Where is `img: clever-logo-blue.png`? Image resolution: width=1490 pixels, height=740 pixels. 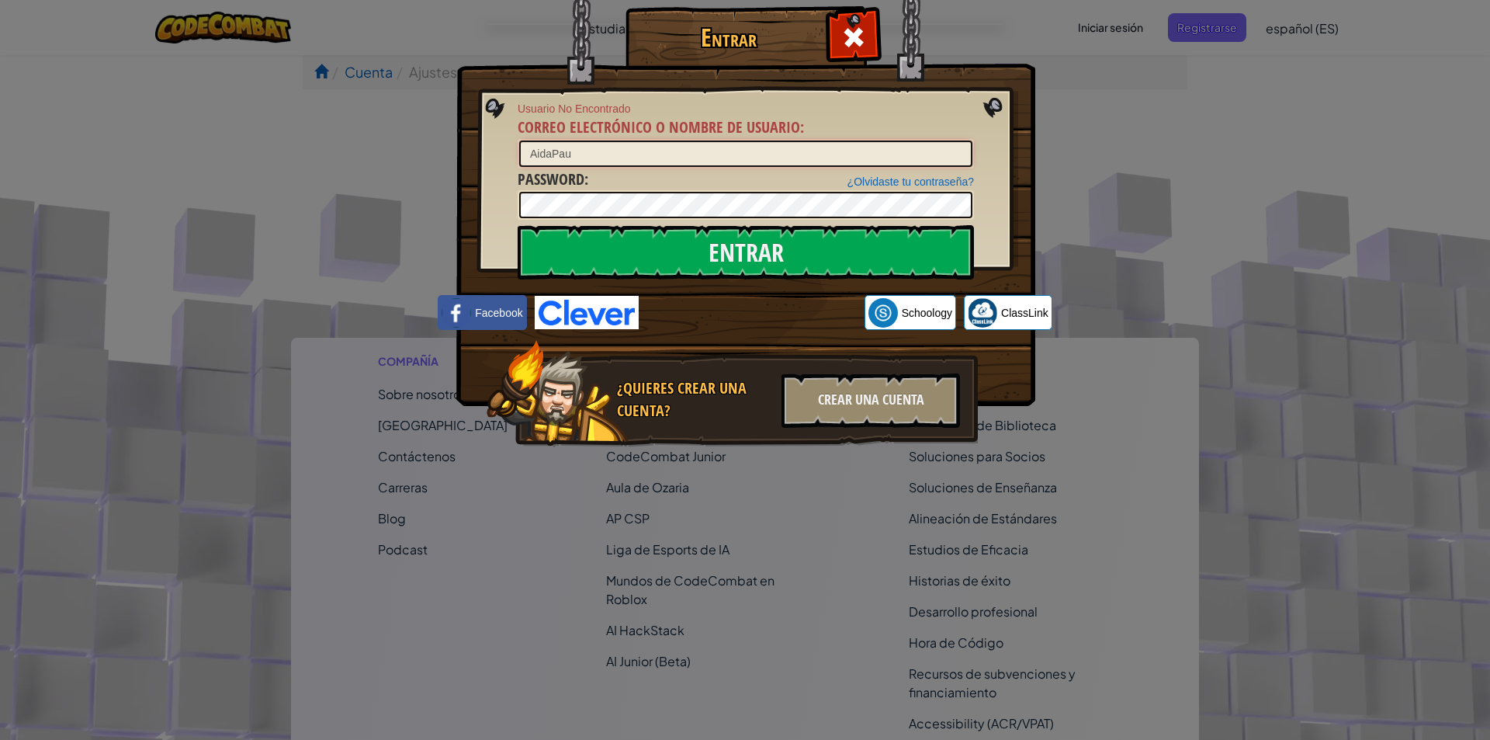
img: clever-logo-blue.png is located at coordinates (587, 312).